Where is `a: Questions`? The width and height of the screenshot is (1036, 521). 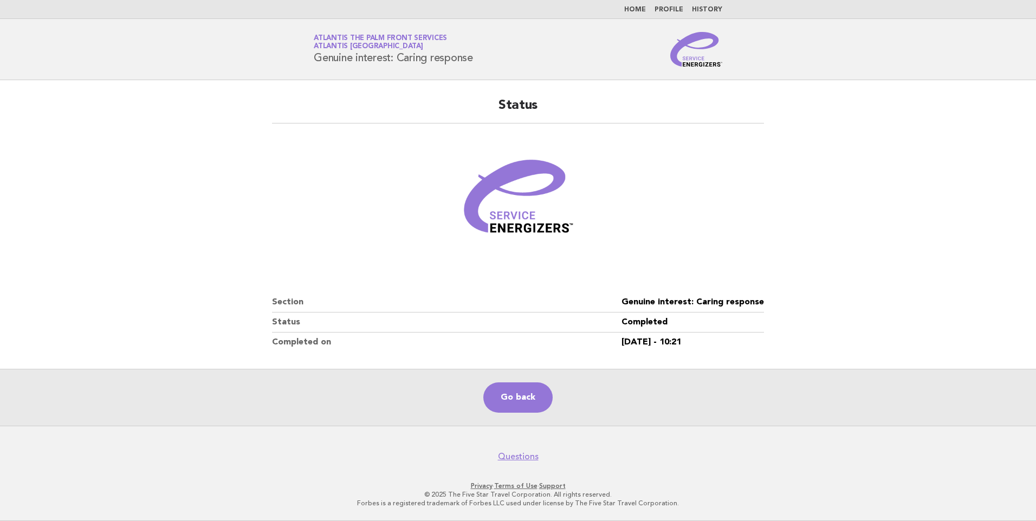 a: Questions is located at coordinates (518, 457).